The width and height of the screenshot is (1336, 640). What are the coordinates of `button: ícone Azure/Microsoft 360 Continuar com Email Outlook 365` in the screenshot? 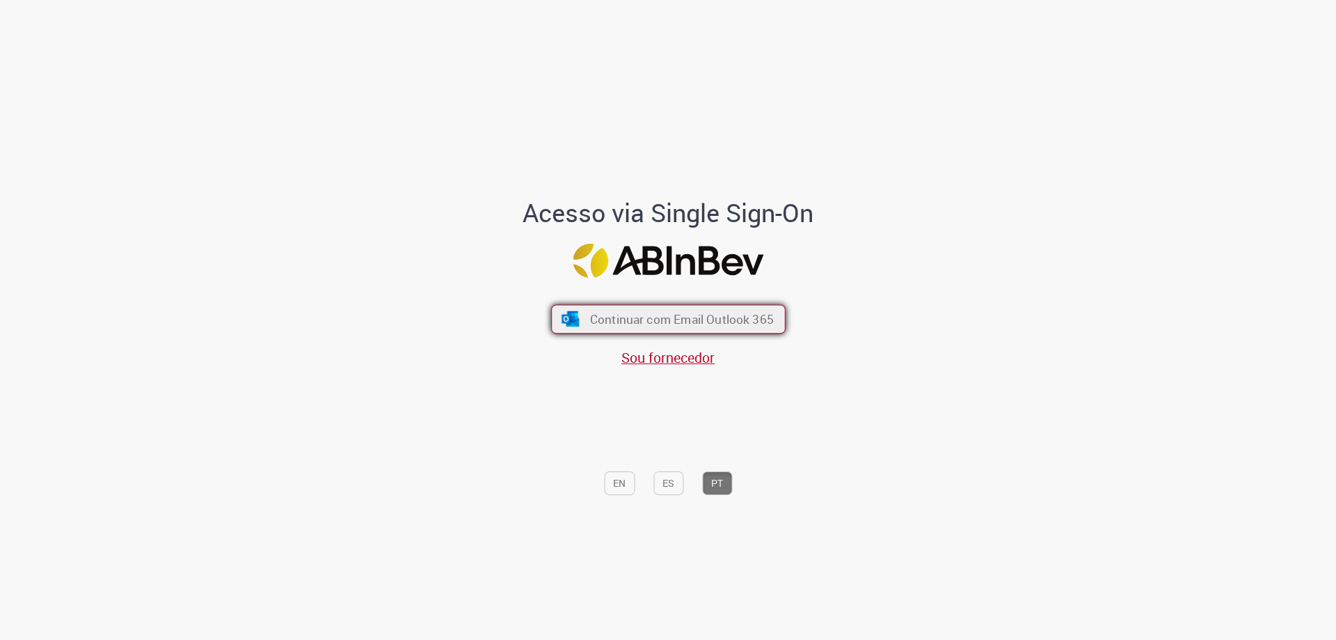 It's located at (668, 319).